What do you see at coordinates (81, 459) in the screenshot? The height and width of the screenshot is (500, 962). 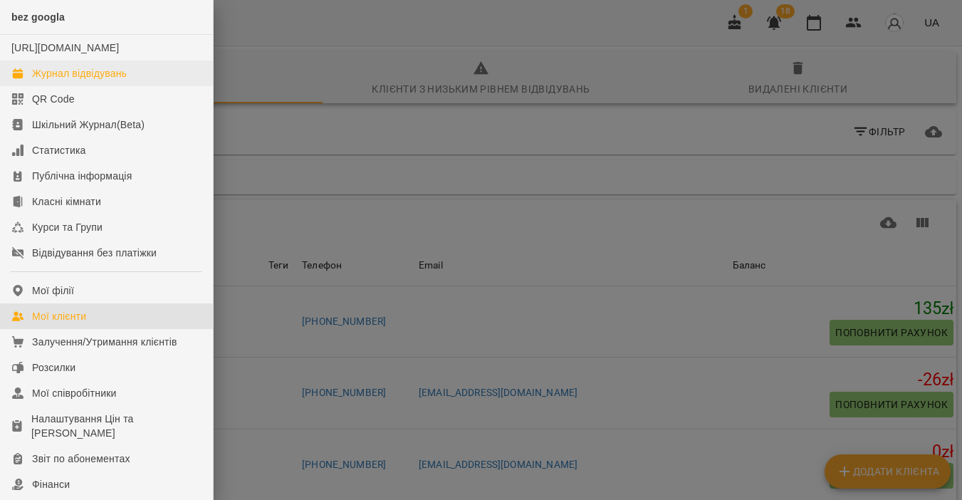 I see `div: Звіт по абонементах` at bounding box center [81, 459].